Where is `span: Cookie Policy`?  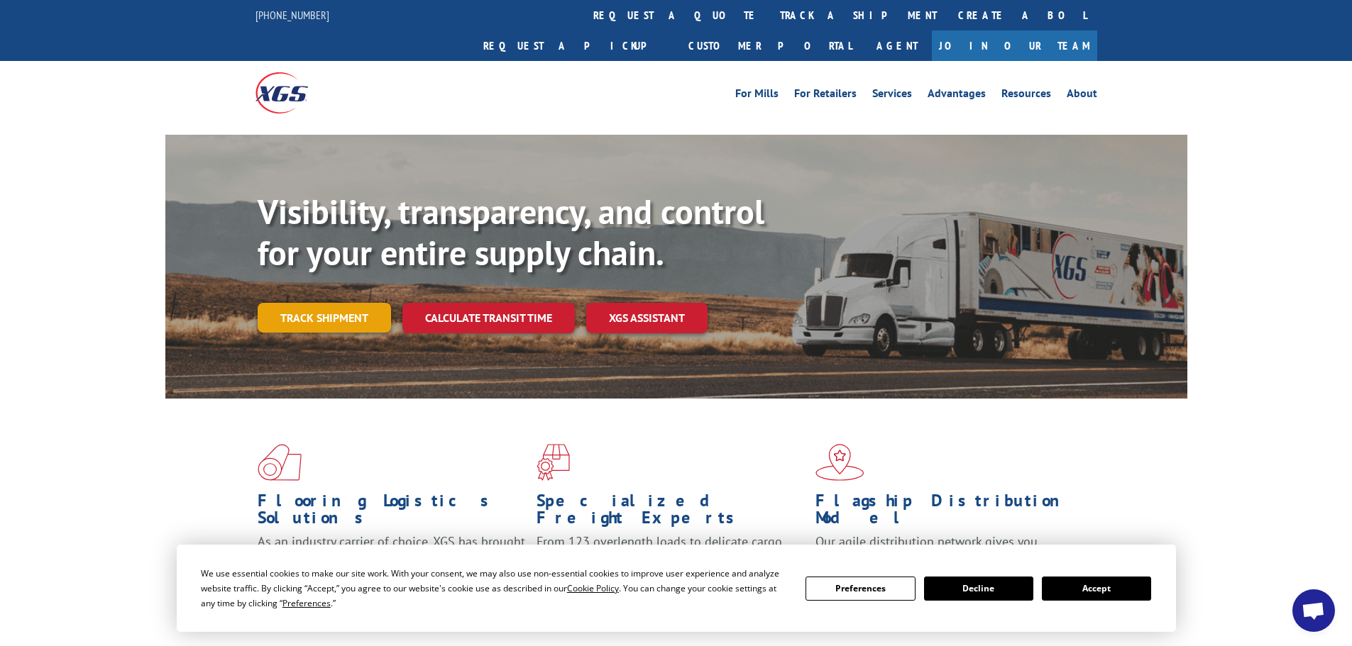 span: Cookie Policy is located at coordinates (593, 588).